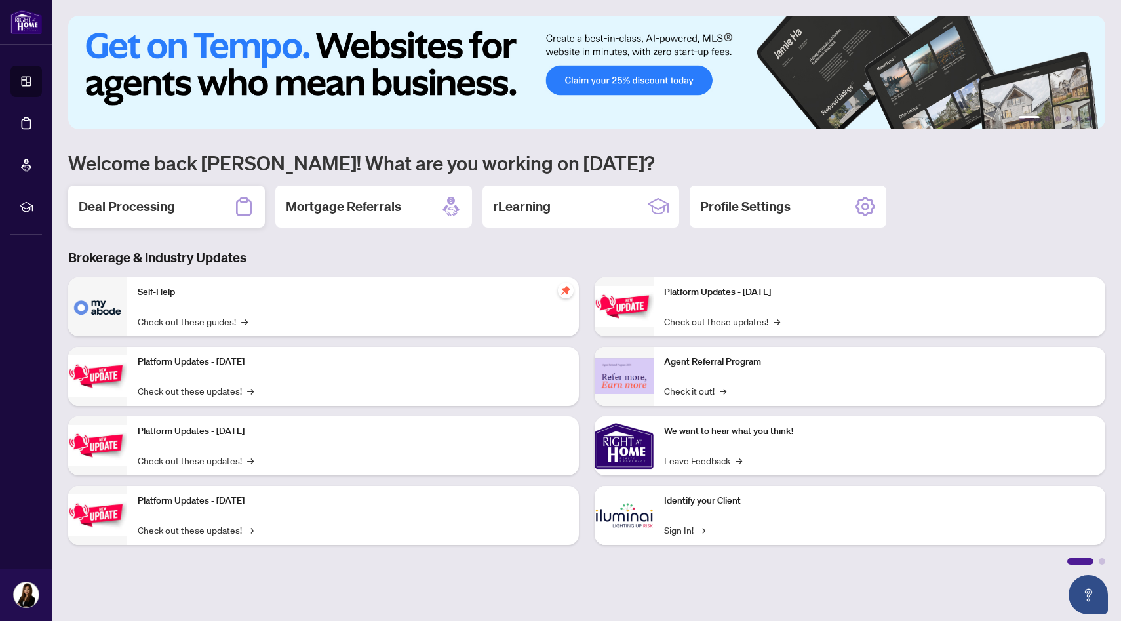 The image size is (1121, 621). I want to click on img: Platform Updates - September 16, 2025, so click(98, 376).